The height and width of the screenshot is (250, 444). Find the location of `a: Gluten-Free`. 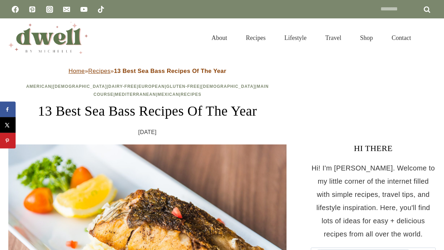

a: Gluten-Free is located at coordinates (183, 86).